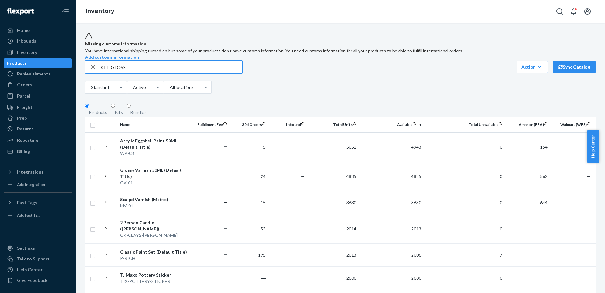 Image resolution: width=605 pixels, height=293 pixels. I want to click on div: Orders, so click(25, 84).